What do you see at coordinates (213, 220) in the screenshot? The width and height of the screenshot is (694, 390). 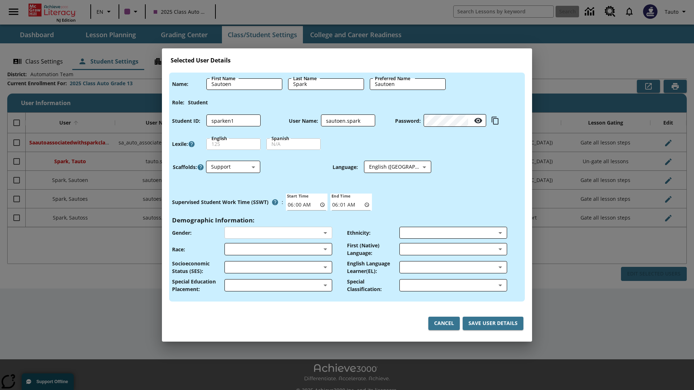 I see `h4: Demographic Information :` at bounding box center [213, 220].